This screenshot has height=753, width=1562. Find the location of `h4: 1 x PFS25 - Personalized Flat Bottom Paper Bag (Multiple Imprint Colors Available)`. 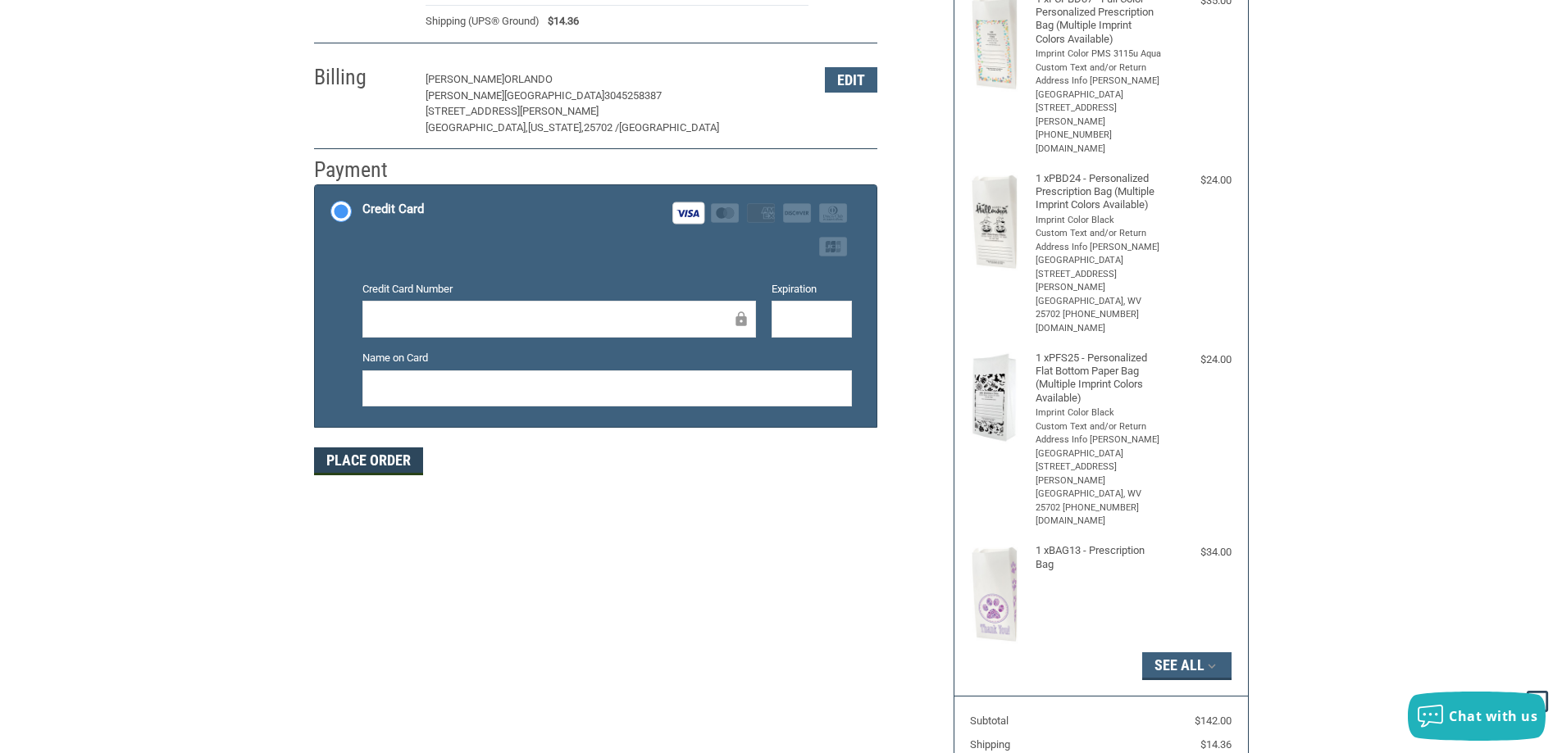

h4: 1 x PFS25 - Personalized Flat Bottom Paper Bag (Multiple Imprint Colors Available) is located at coordinates (1099, 378).